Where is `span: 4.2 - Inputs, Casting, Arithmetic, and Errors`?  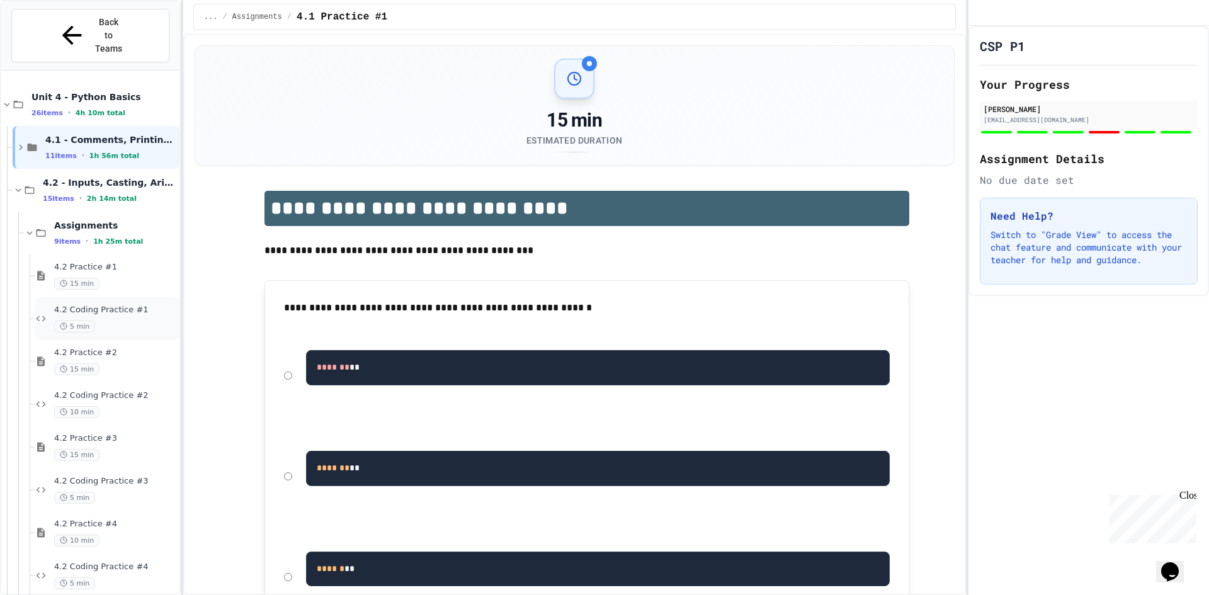 span: 4.2 - Inputs, Casting, Arithmetic, and Errors is located at coordinates (110, 183).